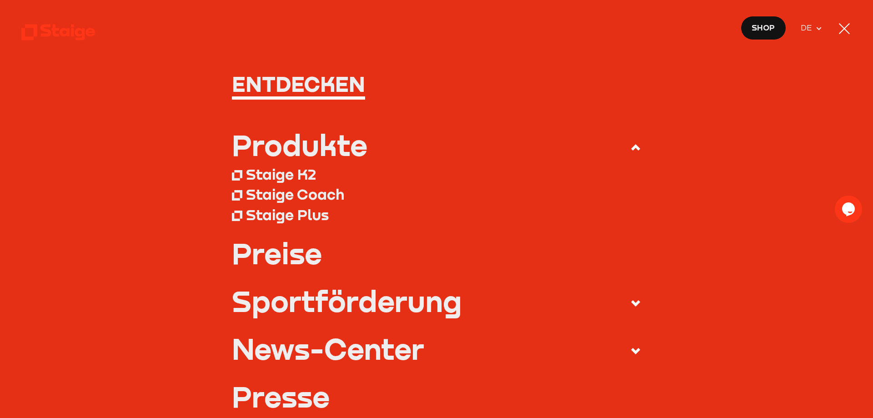 The image size is (873, 418). I want to click on div: Staige K2, so click(281, 174).